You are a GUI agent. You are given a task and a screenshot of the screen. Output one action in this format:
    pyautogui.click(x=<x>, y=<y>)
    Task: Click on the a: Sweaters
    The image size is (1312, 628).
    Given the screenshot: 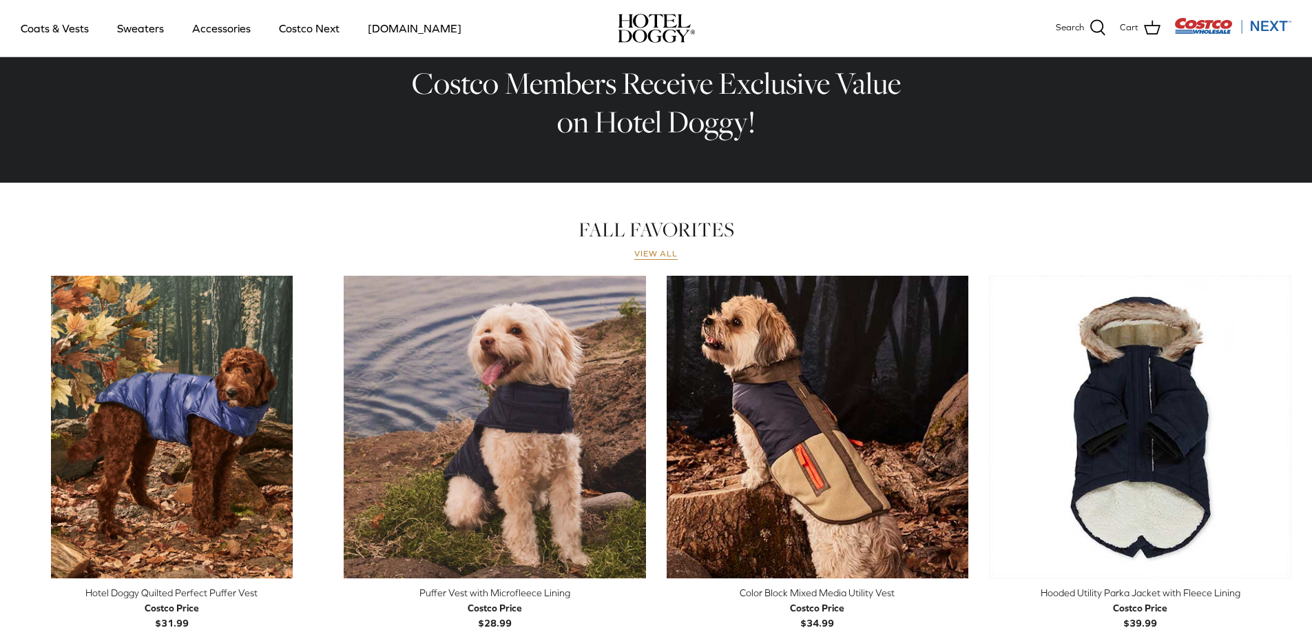 What is the action you would take?
    pyautogui.click(x=141, y=28)
    